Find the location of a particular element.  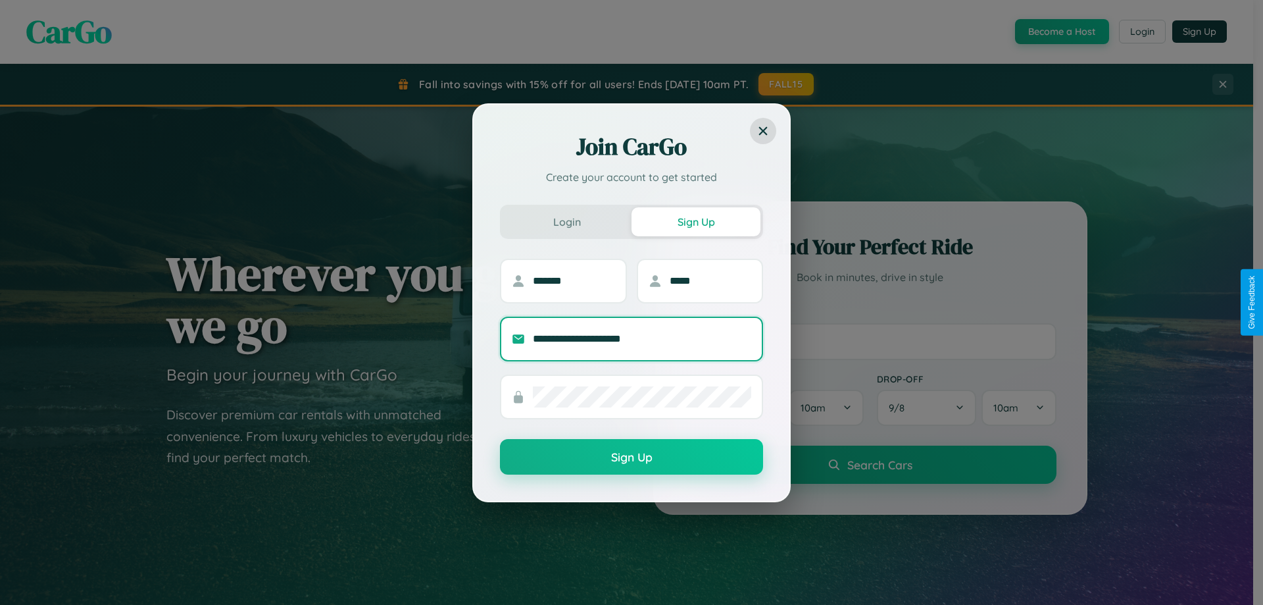

div: Give Feedback is located at coordinates (1252, 302).